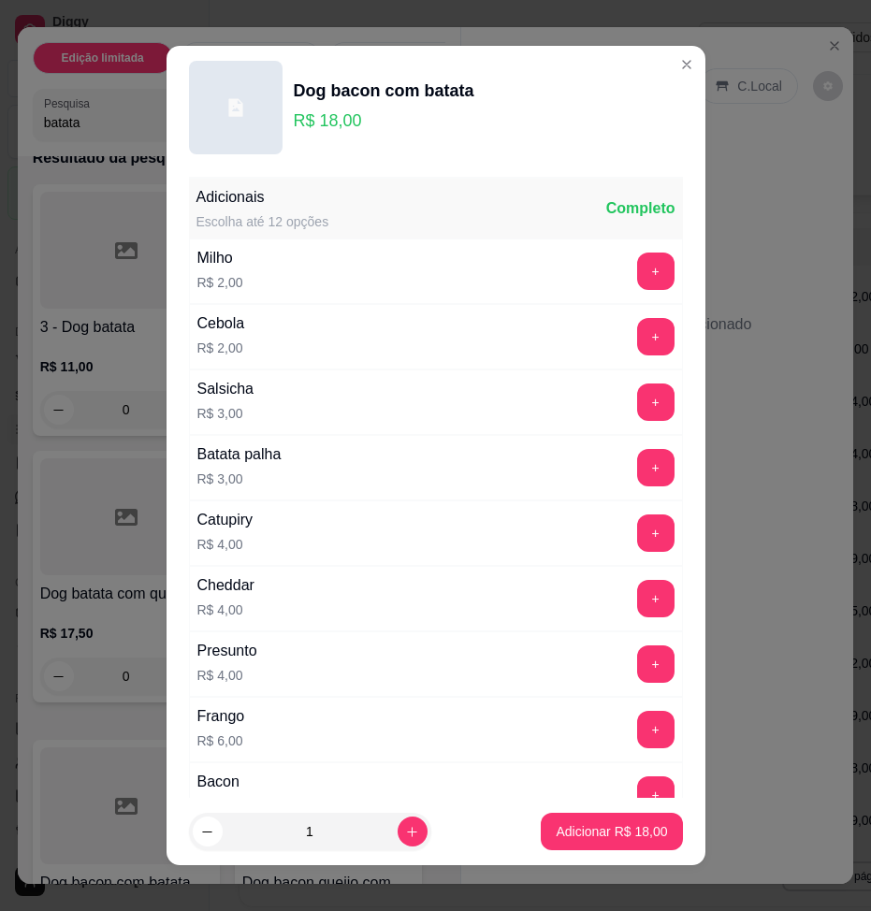  Describe the element at coordinates (220, 782) in the screenshot. I see `div: Bacon` at that location.